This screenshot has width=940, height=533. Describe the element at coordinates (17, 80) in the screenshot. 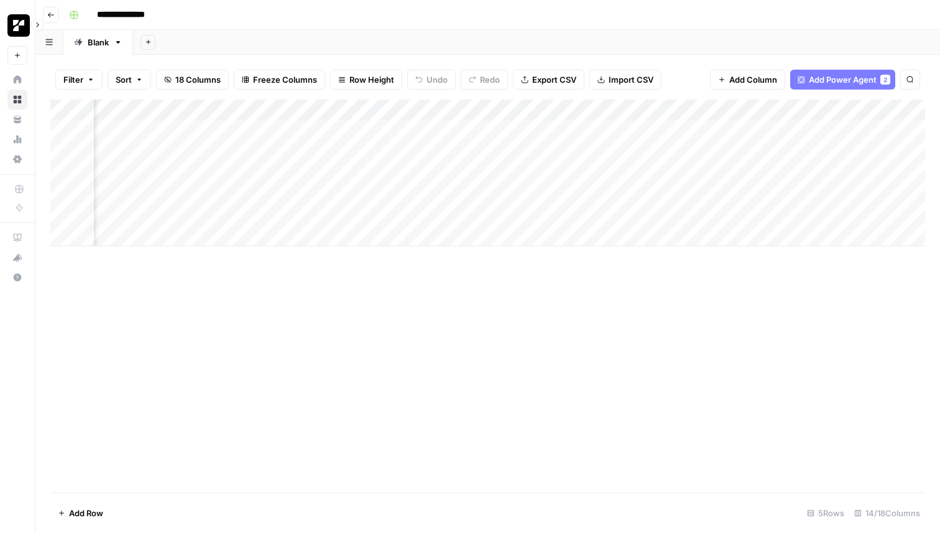

I see `a: Home` at that location.